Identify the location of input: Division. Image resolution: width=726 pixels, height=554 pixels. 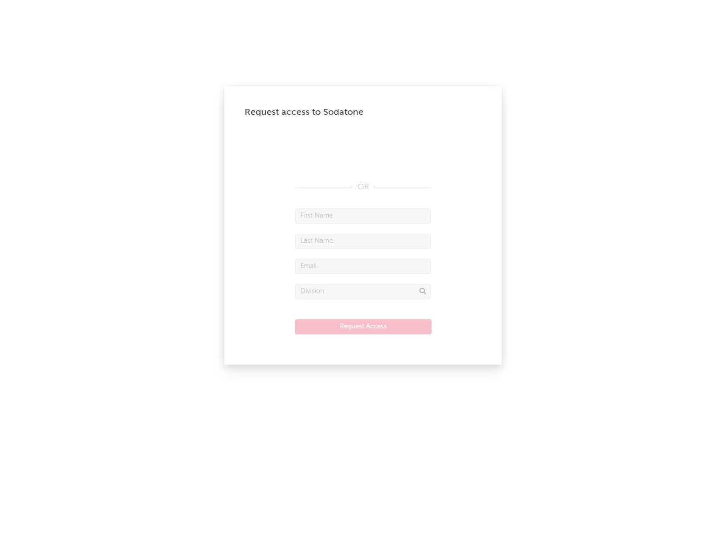
(363, 292).